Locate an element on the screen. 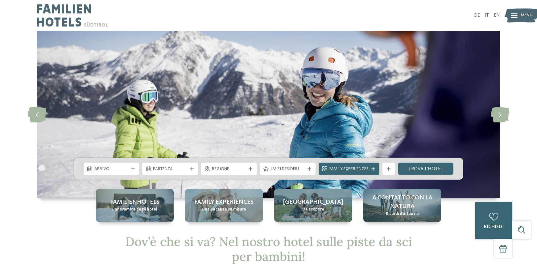 The image size is (537, 264). a: richiedi is located at coordinates (494, 220).